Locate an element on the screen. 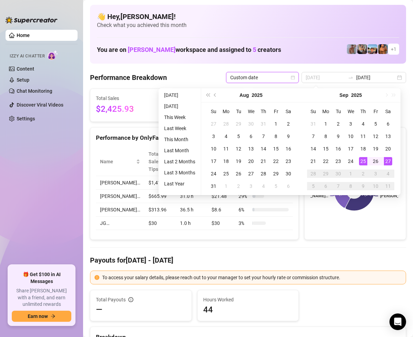 The height and width of the screenshot is (337, 413). th: Th is located at coordinates (363, 111).